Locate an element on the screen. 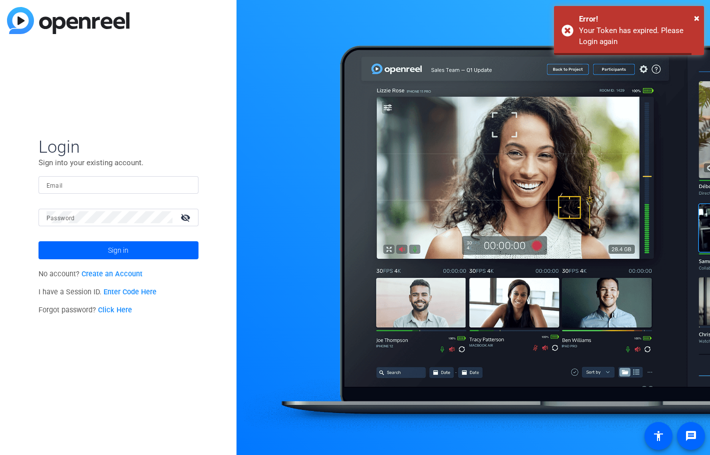 This screenshot has width=710, height=455. p: Sign into your existing account. is located at coordinates (119, 163).